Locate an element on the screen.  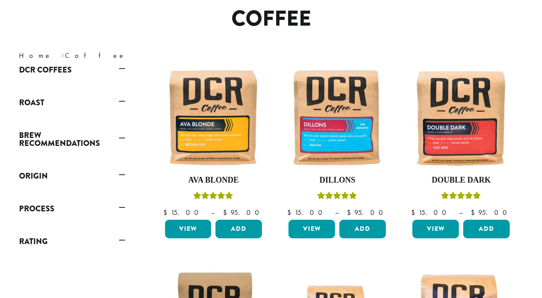
div: Rating is located at coordinates (72, 253).